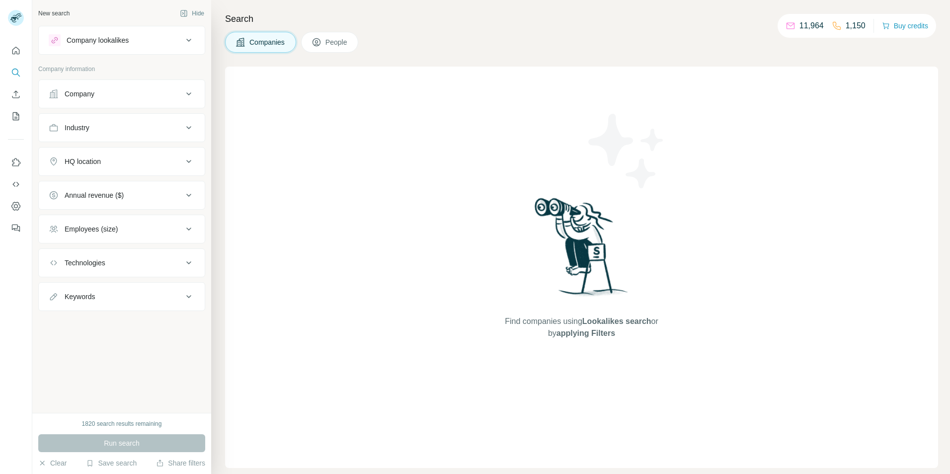  What do you see at coordinates (77, 128) in the screenshot?
I see `div: Industry` at bounding box center [77, 128].